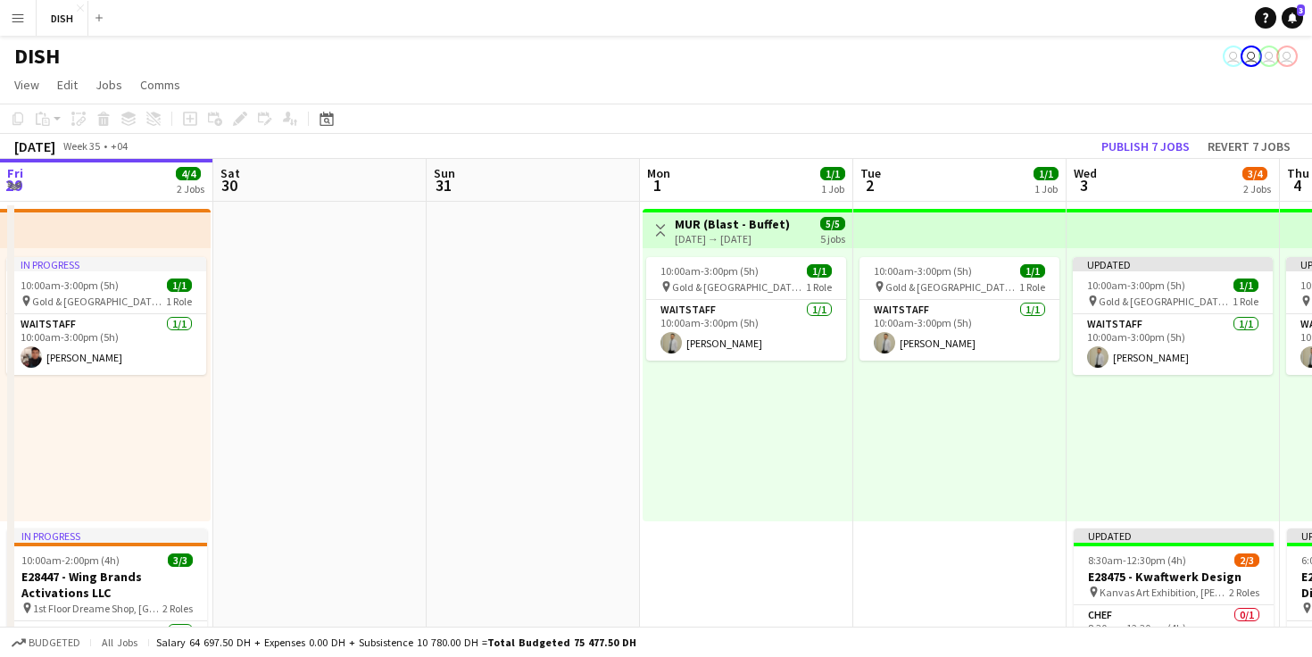 Image resolution: width=1312 pixels, height=657 pixels. What do you see at coordinates (230, 173) in the screenshot?
I see `span: Sat` at bounding box center [230, 173].